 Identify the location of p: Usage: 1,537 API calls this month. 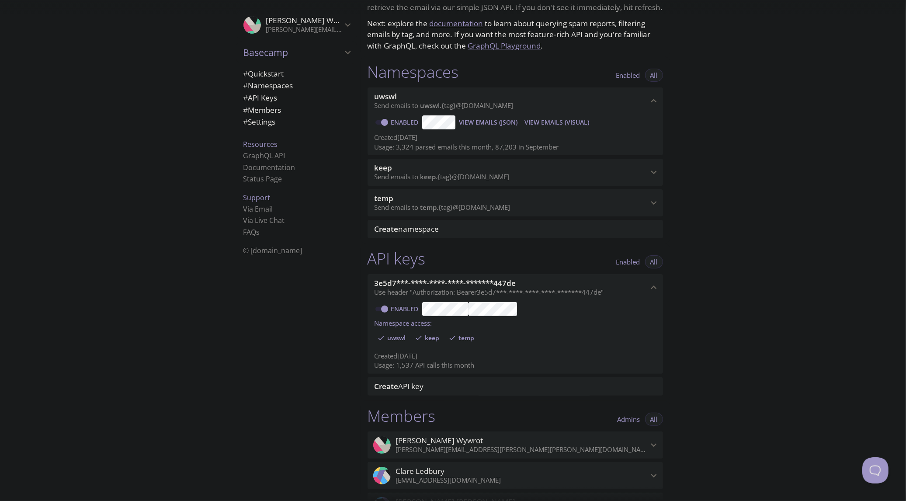
(515, 365).